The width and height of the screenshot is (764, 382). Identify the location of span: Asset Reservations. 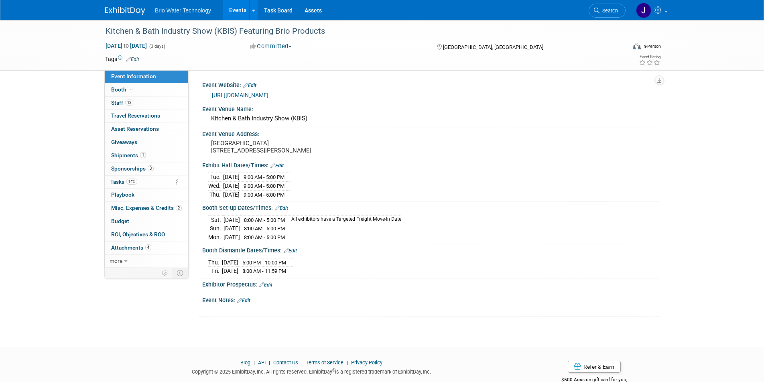
(135, 129).